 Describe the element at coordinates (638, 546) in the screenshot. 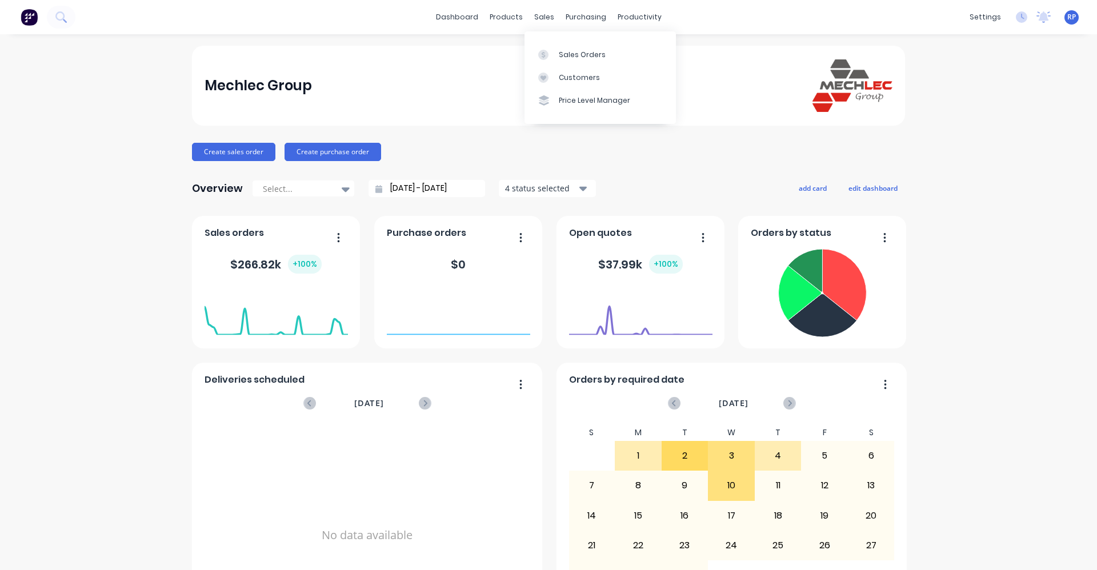

I see `div: 22` at that location.